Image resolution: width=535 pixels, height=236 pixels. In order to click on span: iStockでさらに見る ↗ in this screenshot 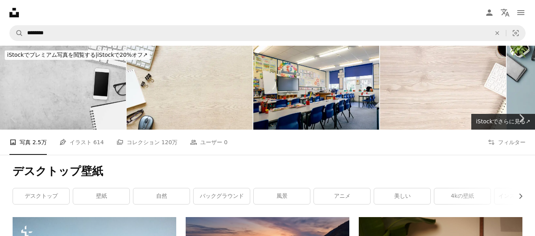, I will do `click(503, 121)`.